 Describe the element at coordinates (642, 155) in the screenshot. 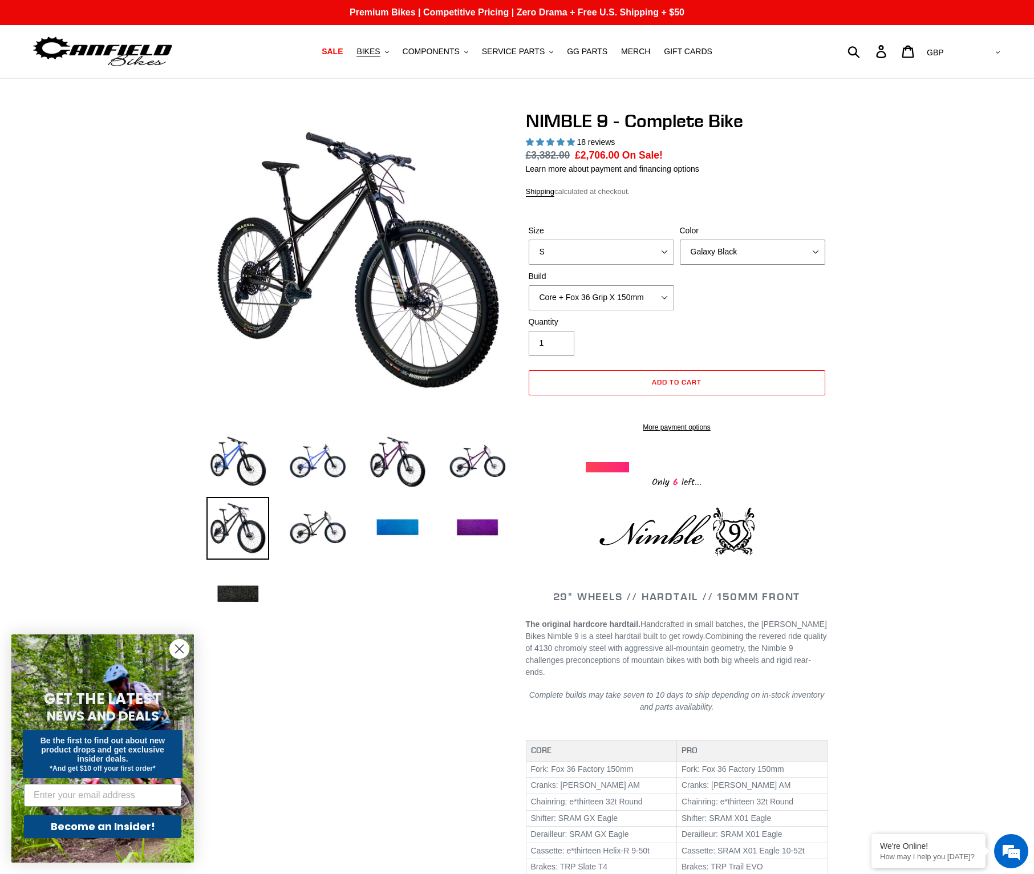

I see `span: On Sale!` at that location.